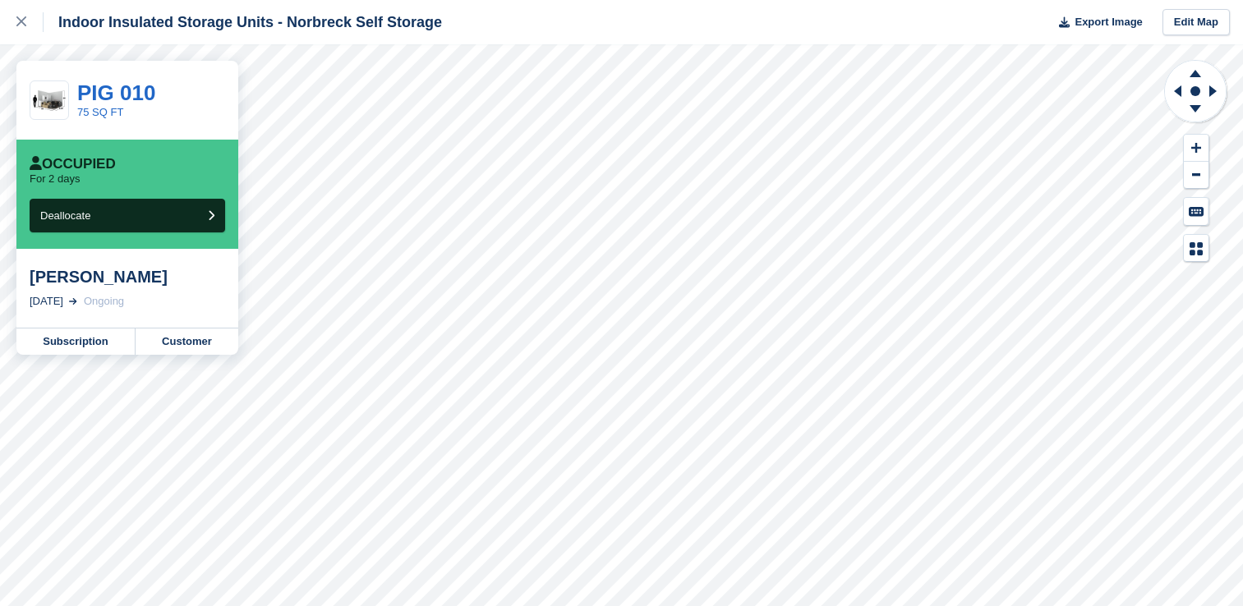 The height and width of the screenshot is (606, 1243). Describe the element at coordinates (100, 112) in the screenshot. I see `a: 75 SQ FT` at that location.